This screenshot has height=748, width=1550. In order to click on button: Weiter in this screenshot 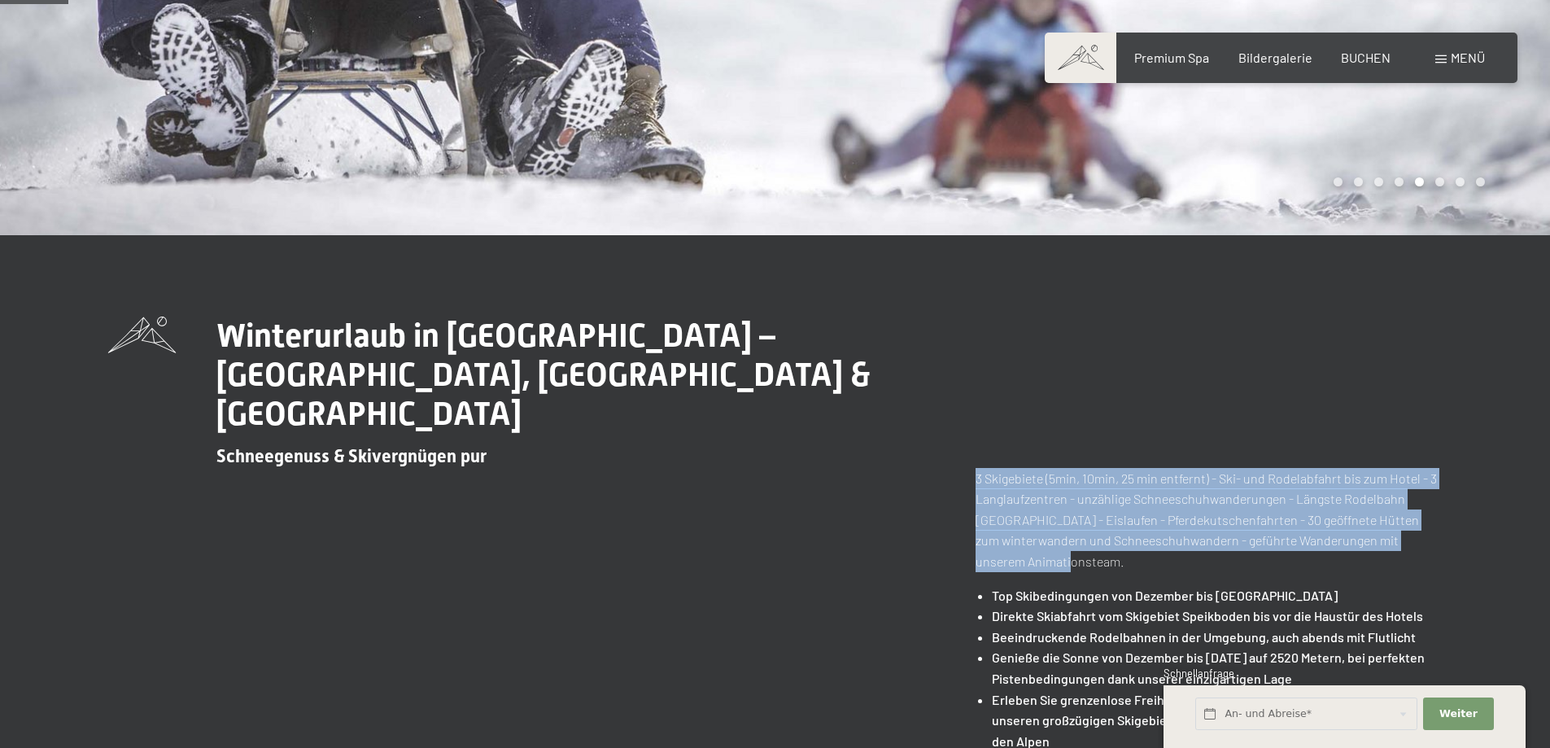, I will do `click(1458, 714)`.